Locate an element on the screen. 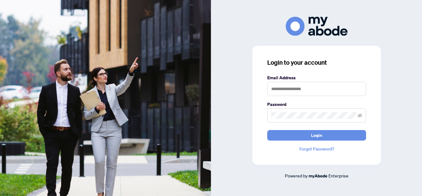 This screenshot has width=422, height=196. a: myAbode is located at coordinates (318, 175).